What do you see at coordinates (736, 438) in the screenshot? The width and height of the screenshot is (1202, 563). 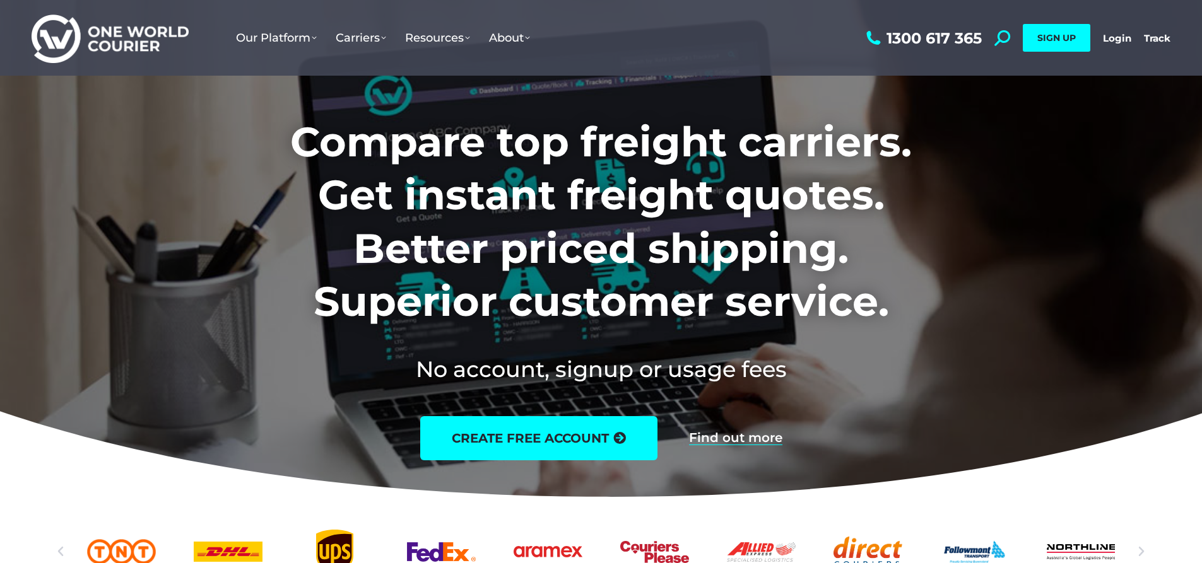 I see `a: Find out more` at bounding box center [736, 438].